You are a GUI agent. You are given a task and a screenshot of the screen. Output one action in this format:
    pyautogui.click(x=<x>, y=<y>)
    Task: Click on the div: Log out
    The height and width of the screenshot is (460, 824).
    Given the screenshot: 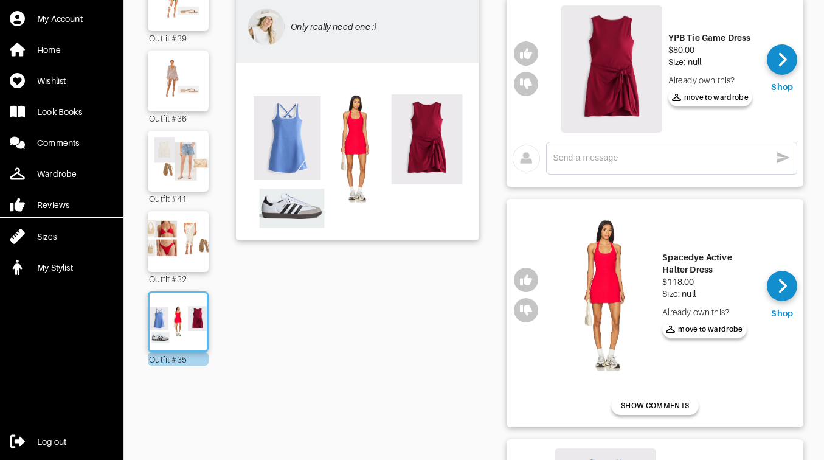 What is the action you would take?
    pyautogui.click(x=52, y=442)
    